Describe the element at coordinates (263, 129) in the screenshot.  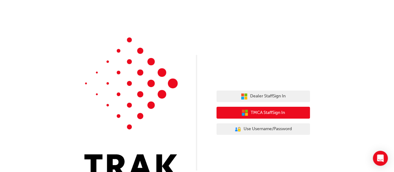
I see `button: Use Username/Password` at that location.